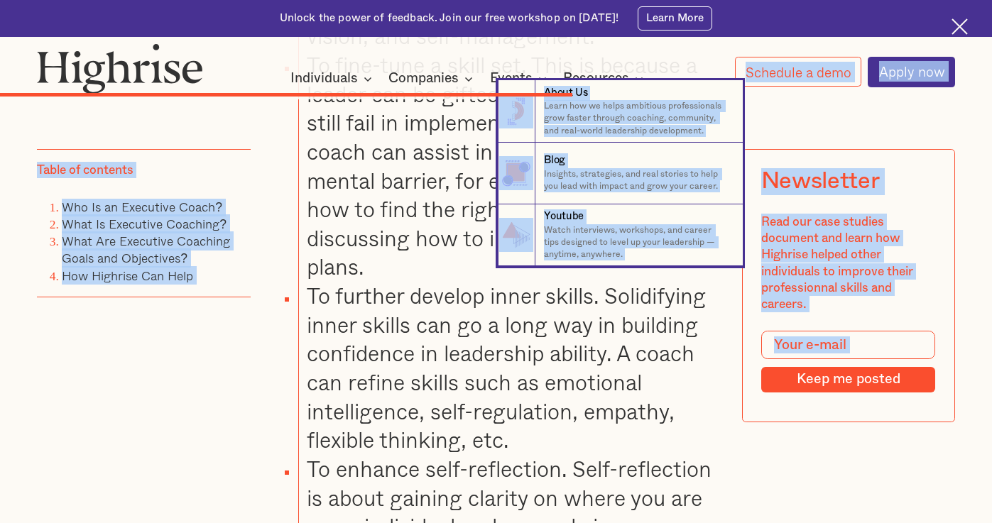  I want to click on a: Schedule a demo, so click(798, 72).